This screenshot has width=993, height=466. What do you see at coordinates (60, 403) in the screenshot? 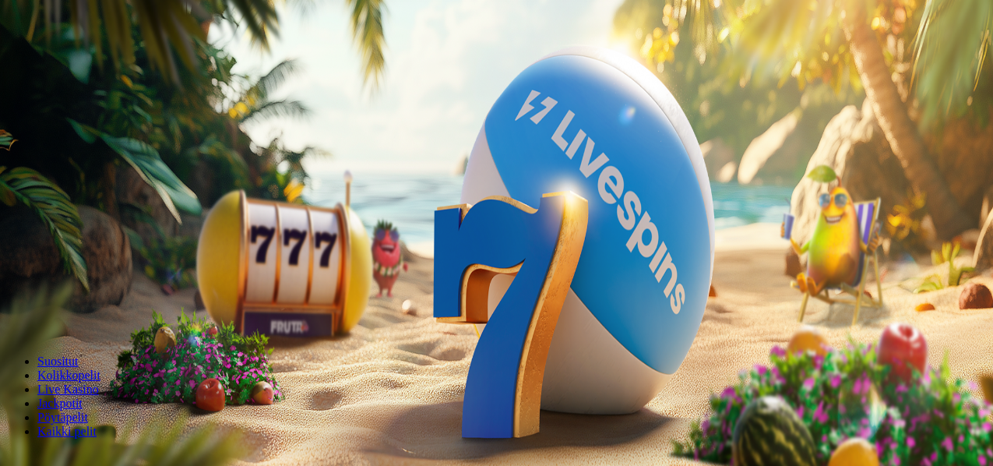
I see `span: Jackpotit` at bounding box center [60, 403].